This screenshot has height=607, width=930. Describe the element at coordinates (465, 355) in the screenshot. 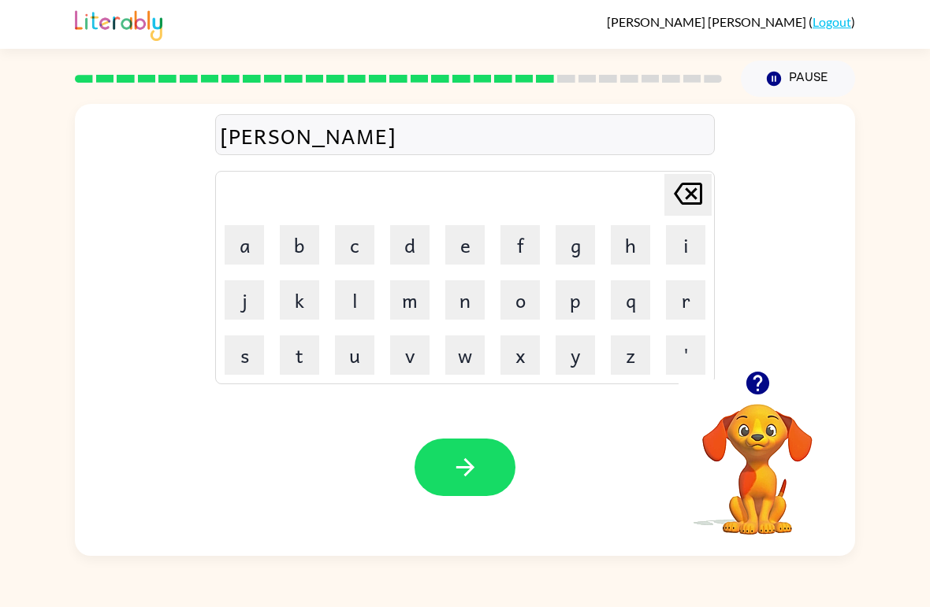

I see `button: w` at that location.